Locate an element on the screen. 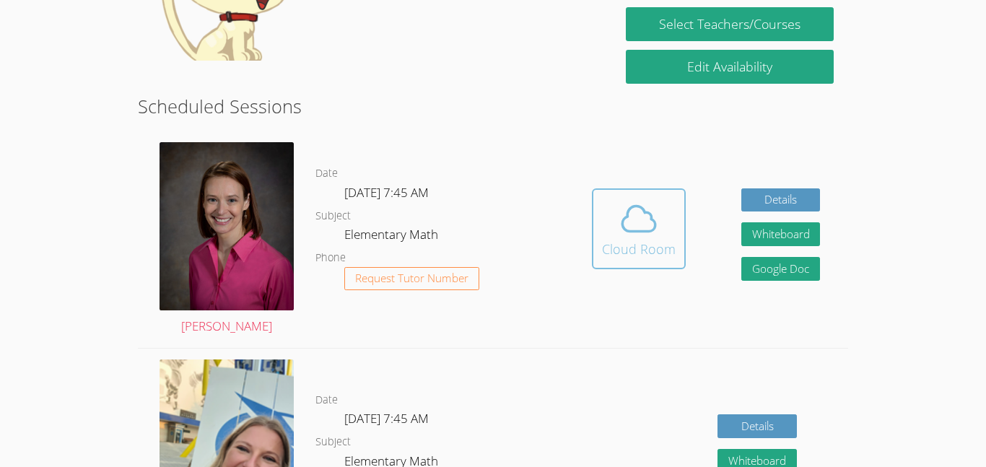  span: Request Tutor Number is located at coordinates (411, 278).